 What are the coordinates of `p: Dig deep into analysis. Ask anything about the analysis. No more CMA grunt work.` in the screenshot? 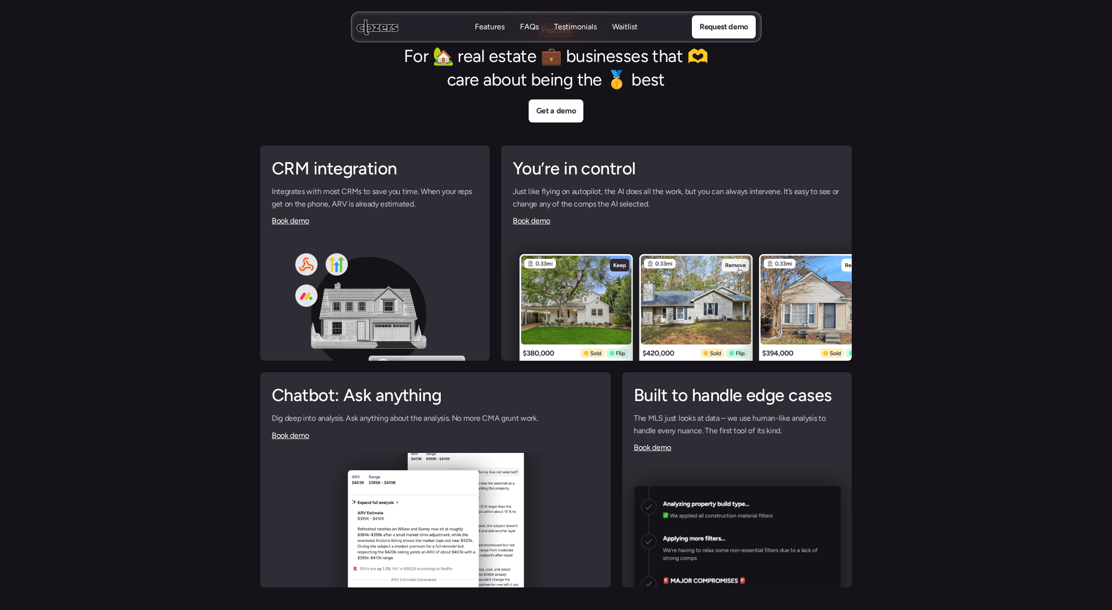 It's located at (435, 418).